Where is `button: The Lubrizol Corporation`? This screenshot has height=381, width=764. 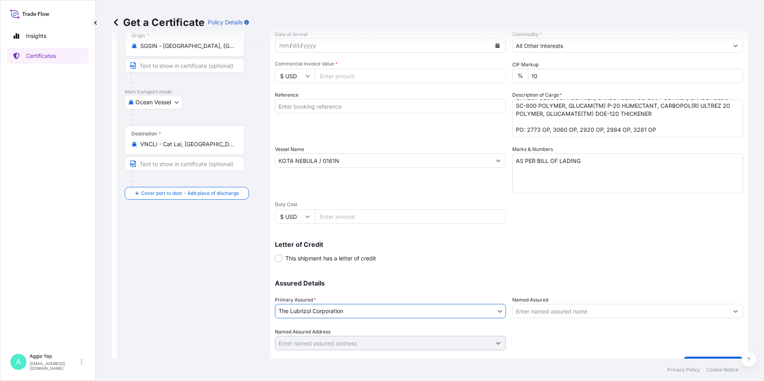
button: The Lubrizol Corporation is located at coordinates (390, 311).